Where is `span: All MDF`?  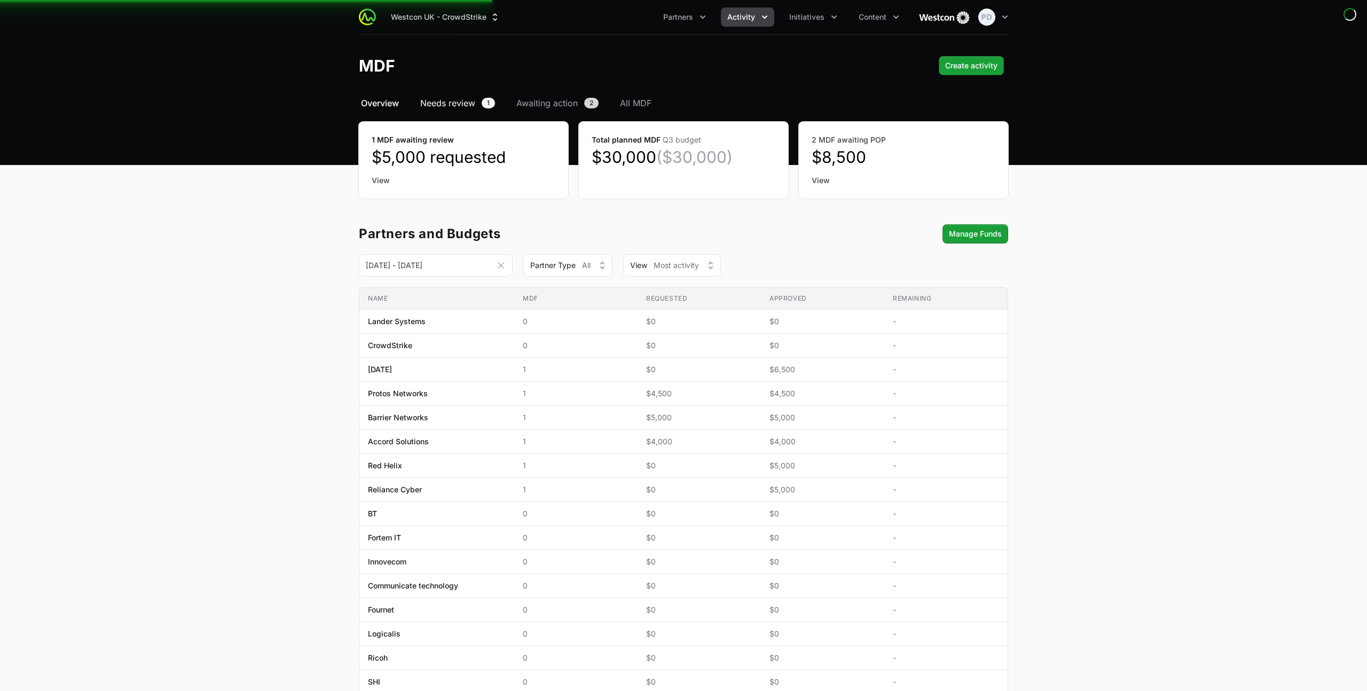
span: All MDF is located at coordinates (636, 103).